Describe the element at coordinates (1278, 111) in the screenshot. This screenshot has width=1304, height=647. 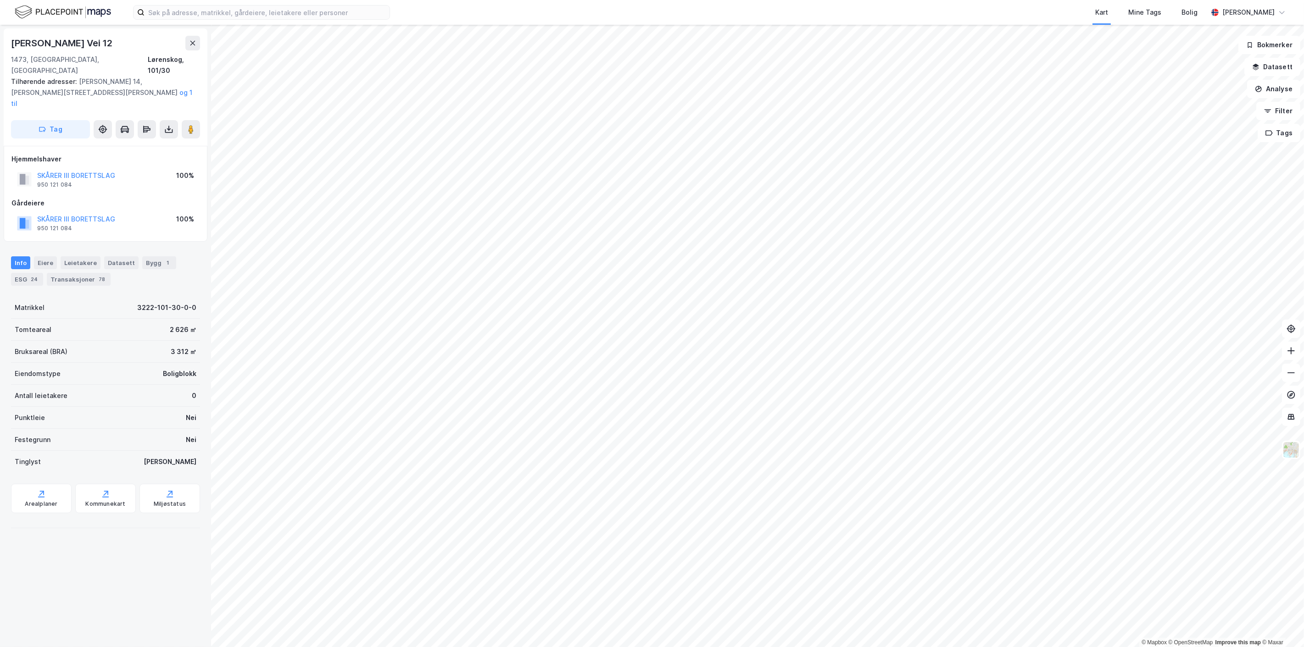
I see `button: Filter` at that location.